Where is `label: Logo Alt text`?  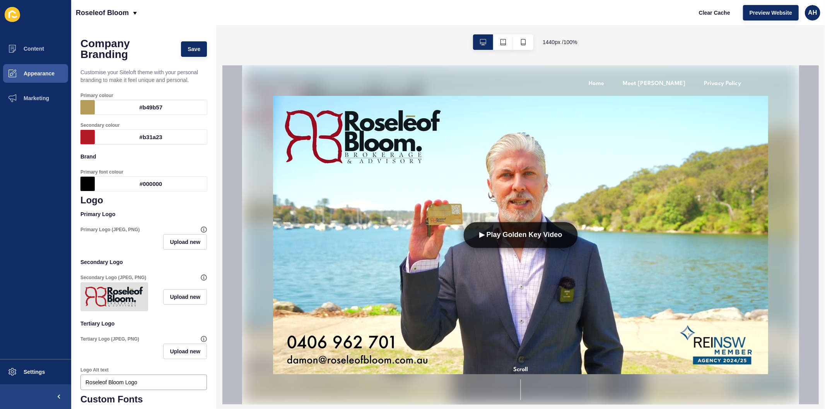 label: Logo Alt text is located at coordinates (94, 370).